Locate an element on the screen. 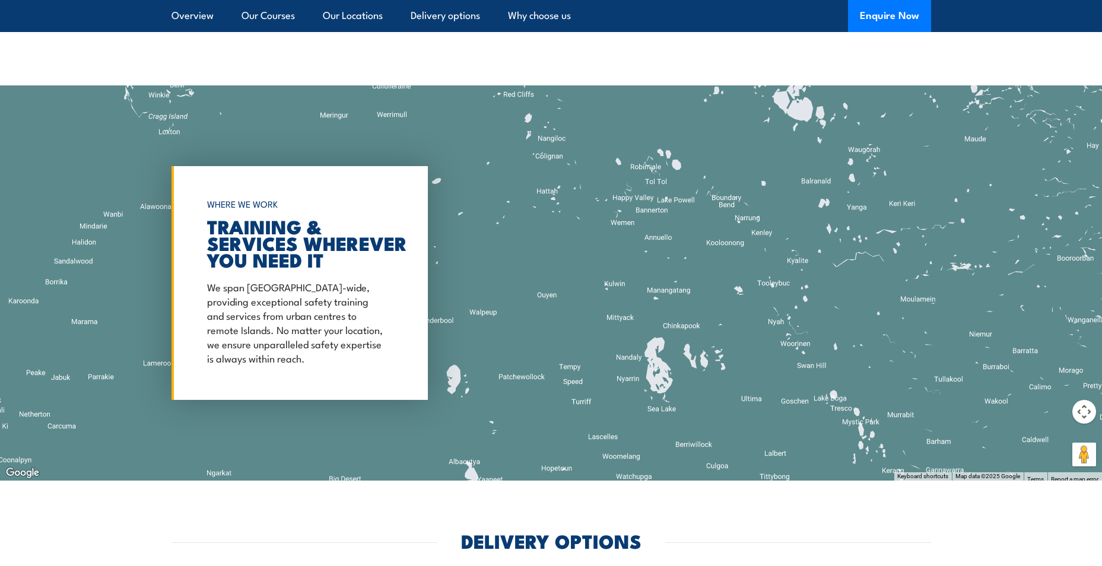 The height and width of the screenshot is (566, 1102). h2: TRAINING & SERVICES WHEREVER YOU NEED IT is located at coordinates (297, 243).